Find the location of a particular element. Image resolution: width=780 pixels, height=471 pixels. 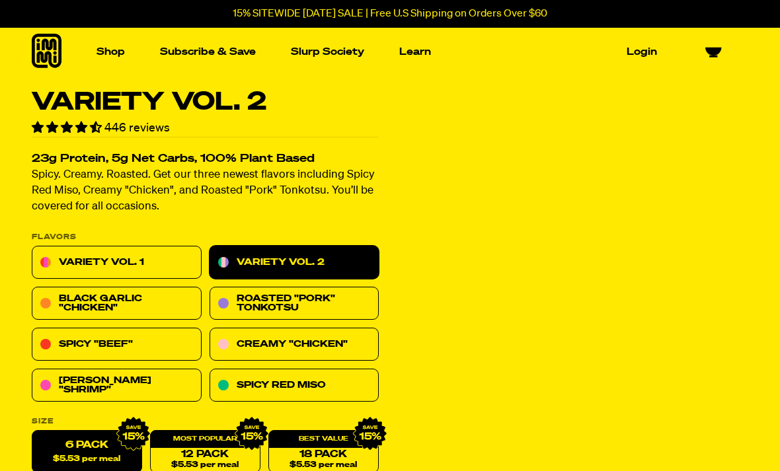

p: Spicy. Creamy. Roasted. Get our three newest flavors including Spicy Red Miso, Creamy "Chicken", ... is located at coordinates (205, 192).